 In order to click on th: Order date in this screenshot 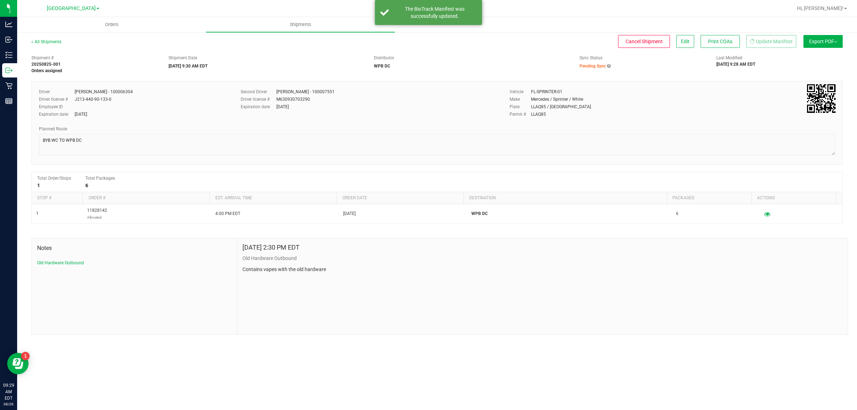, I will do `click(400, 198)`.